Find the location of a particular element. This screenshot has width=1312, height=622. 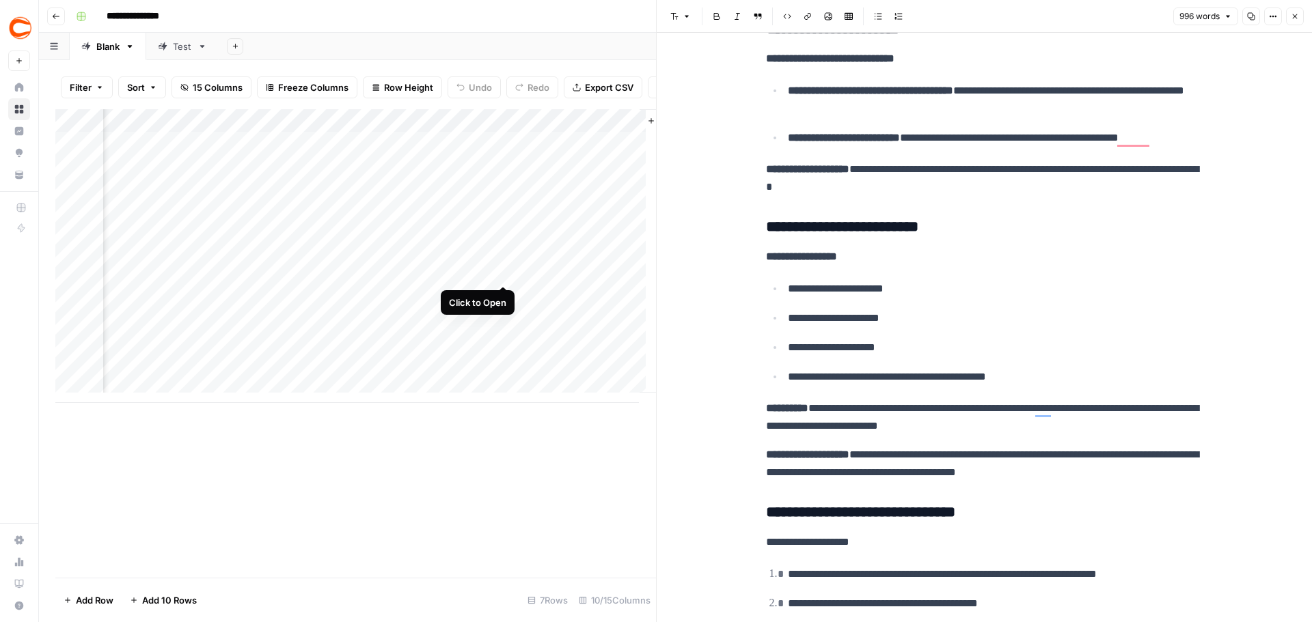

span: Export CSV is located at coordinates (609, 87).